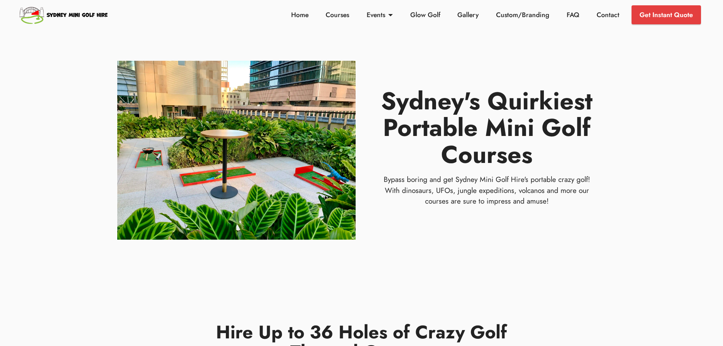 The height and width of the screenshot is (346, 723). I want to click on a: Courses, so click(337, 15).